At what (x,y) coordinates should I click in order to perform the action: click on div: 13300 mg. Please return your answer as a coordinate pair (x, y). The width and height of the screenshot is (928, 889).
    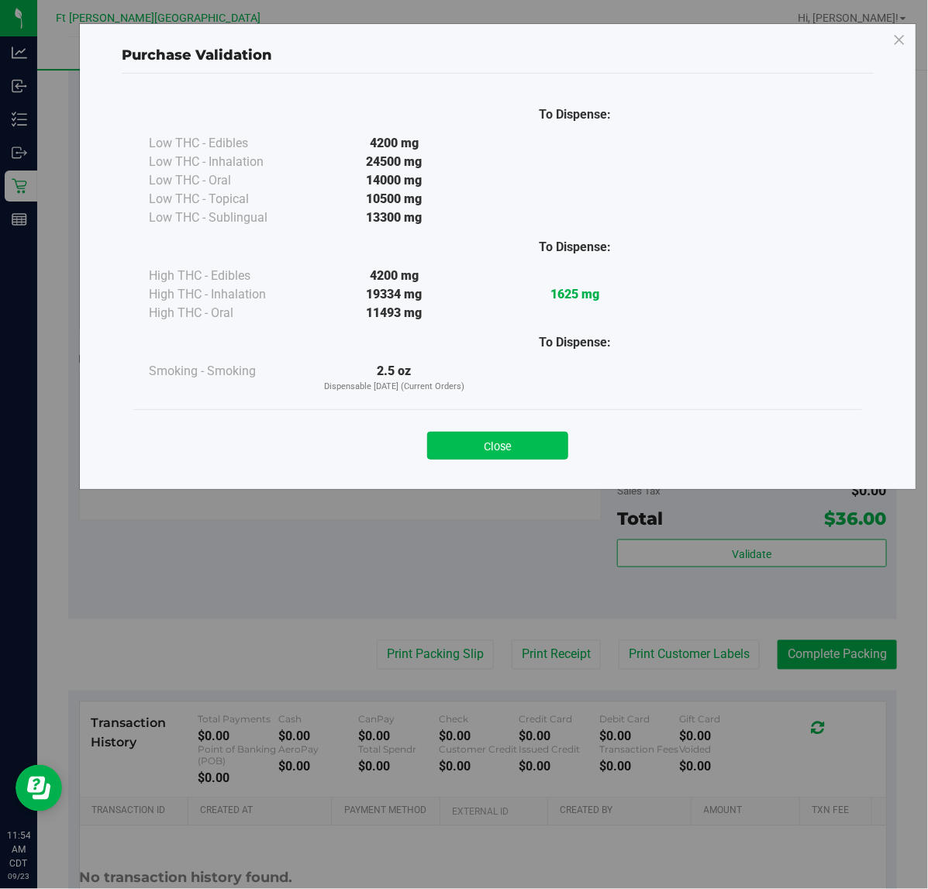
    Looking at the image, I should click on (394, 218).